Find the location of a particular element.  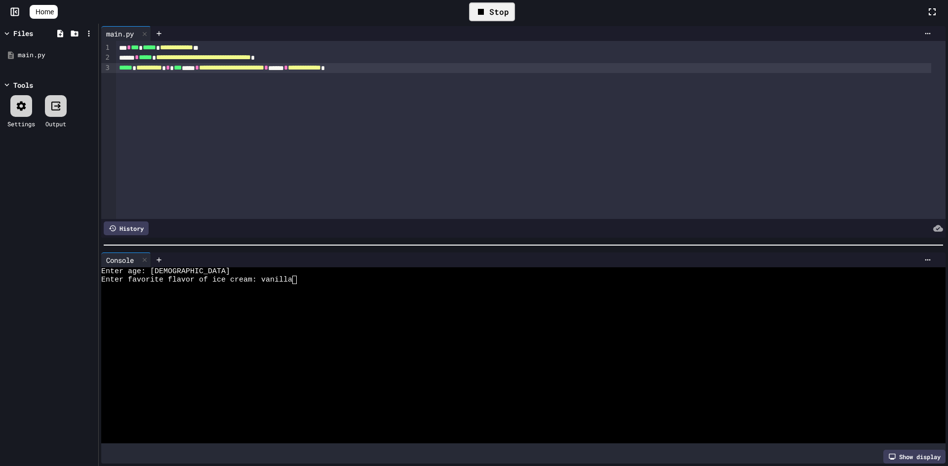

div: History is located at coordinates (126, 229).